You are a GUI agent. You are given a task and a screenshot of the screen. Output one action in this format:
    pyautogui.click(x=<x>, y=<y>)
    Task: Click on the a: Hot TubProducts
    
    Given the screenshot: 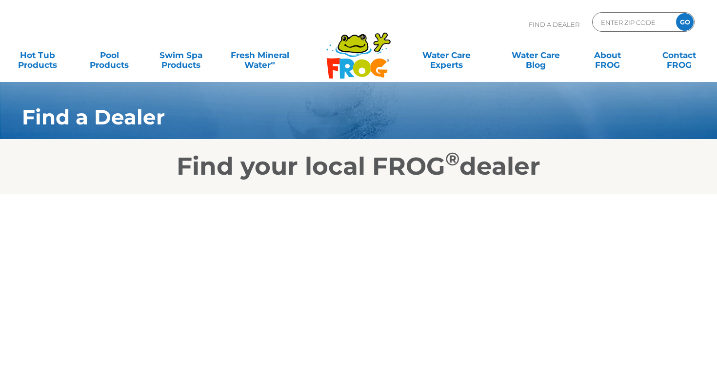 What is the action you would take?
    pyautogui.click(x=38, y=55)
    